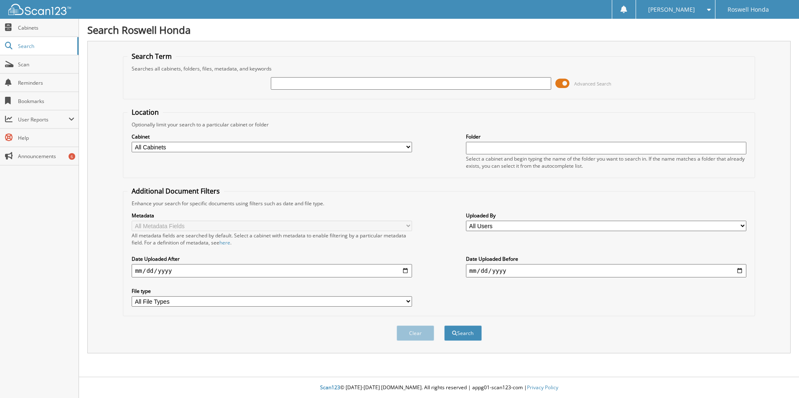  I want to click on span: Announcements, so click(46, 156).